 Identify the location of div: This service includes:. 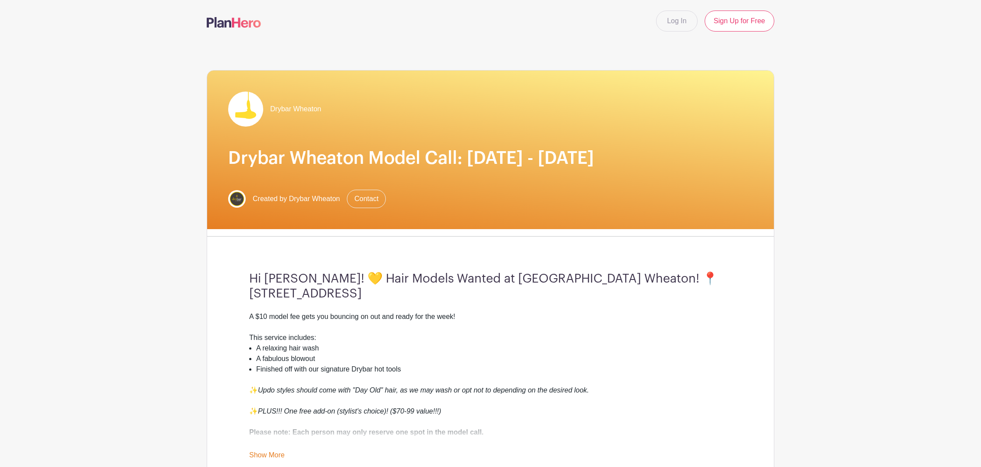
(491, 338).